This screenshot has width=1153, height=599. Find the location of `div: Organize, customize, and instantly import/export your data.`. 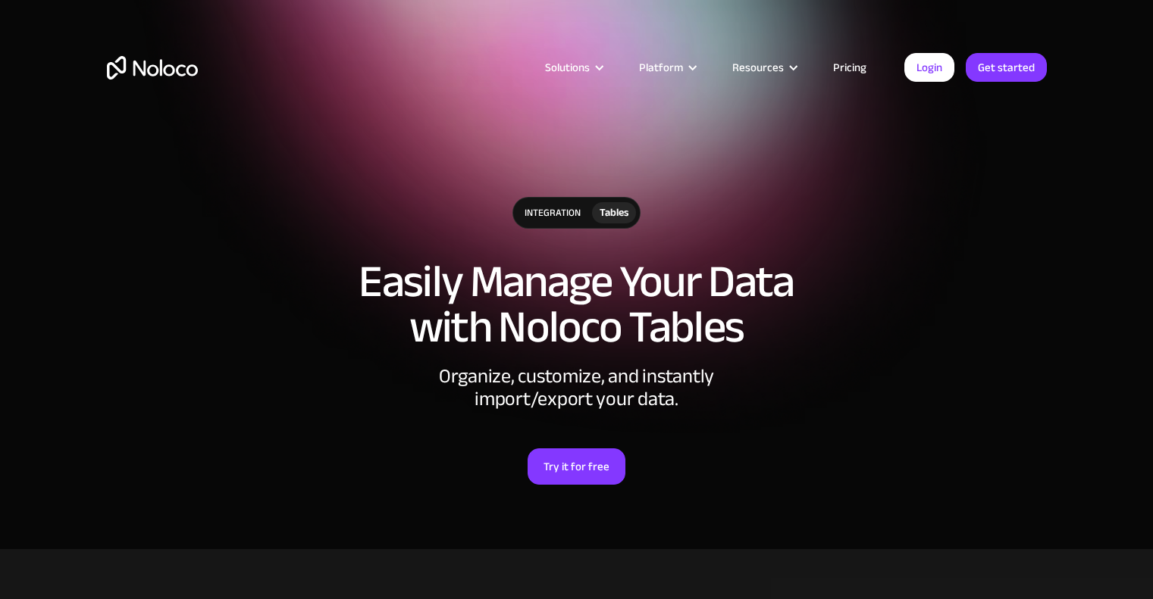

div: Organize, customize, and instantly import/export your data. is located at coordinates (577, 388).